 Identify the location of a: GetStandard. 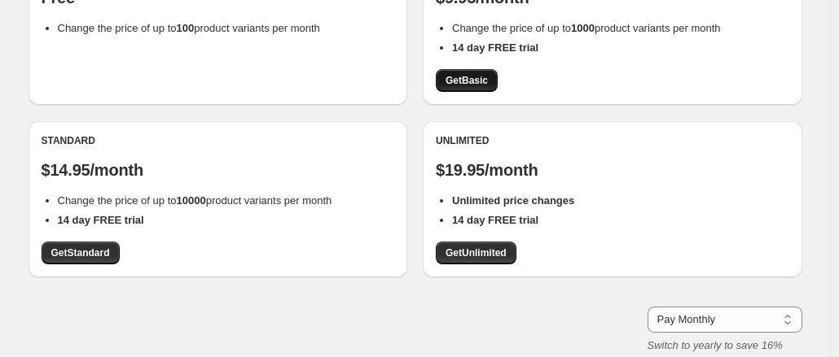
(81, 253).